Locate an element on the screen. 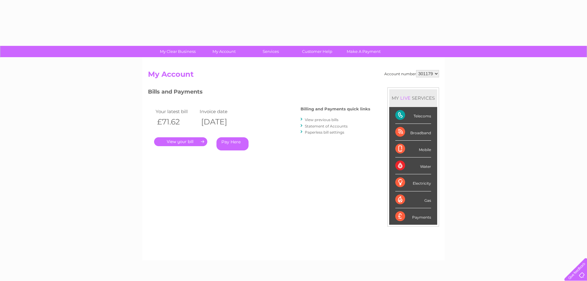 This screenshot has width=587, height=281. a: Statement of Accounts is located at coordinates (326, 126).